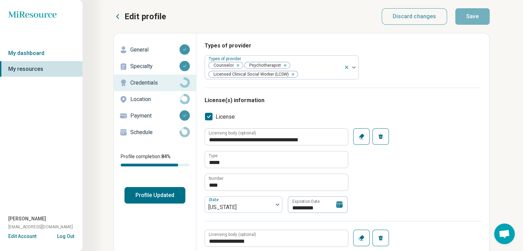  What do you see at coordinates (155, 83) in the screenshot?
I see `p: Credentials` at bounding box center [155, 83].